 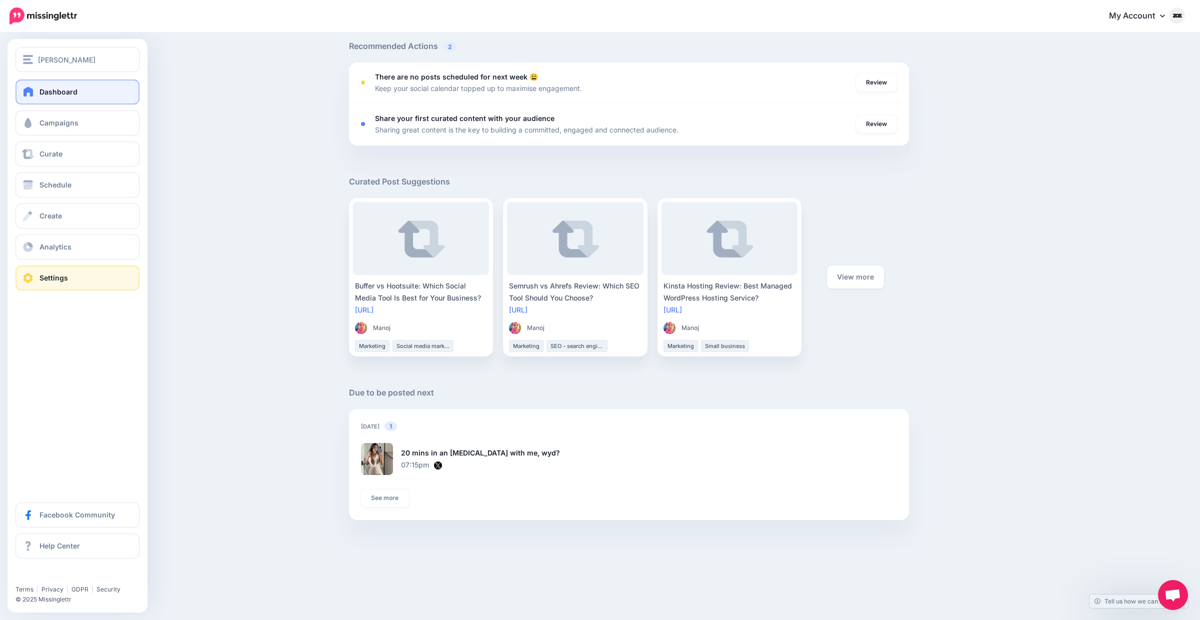 What do you see at coordinates (629, 46) in the screenshot?
I see `h5: Recommended Actions` at bounding box center [629, 46].